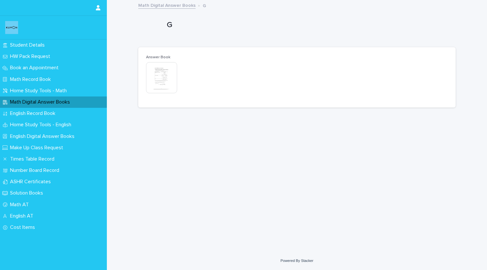  What do you see at coordinates (158, 57) in the screenshot?
I see `span: Answer Book` at bounding box center [158, 57].